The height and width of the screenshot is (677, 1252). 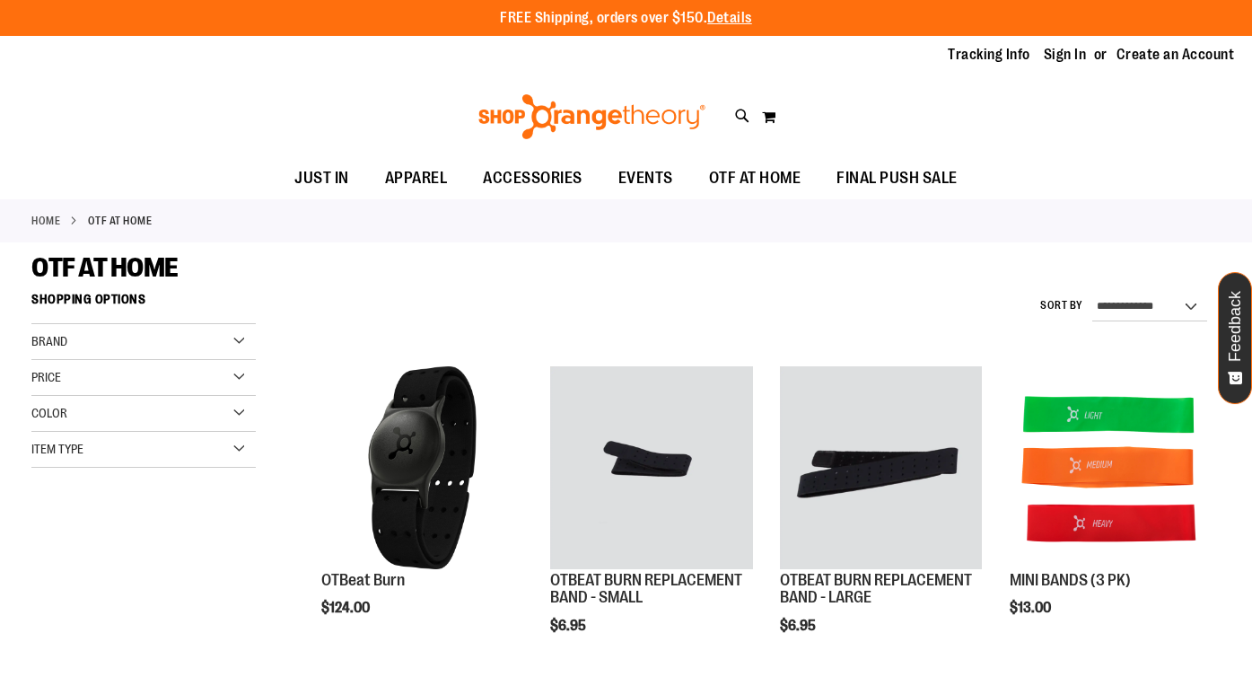 What do you see at coordinates (730, 18) in the screenshot?
I see `a: Details` at bounding box center [730, 18].